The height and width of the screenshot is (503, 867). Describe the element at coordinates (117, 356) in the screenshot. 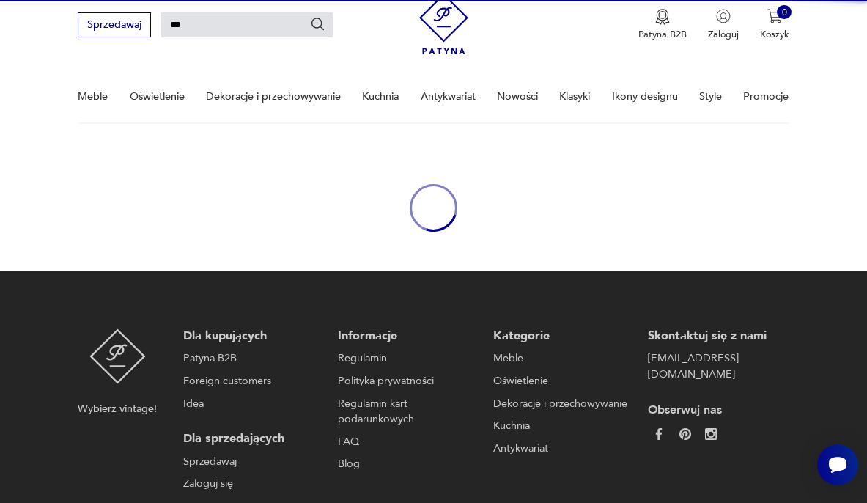

I see `img: Patyna - sklep z meblami i dekoracjami vintage` at that location.